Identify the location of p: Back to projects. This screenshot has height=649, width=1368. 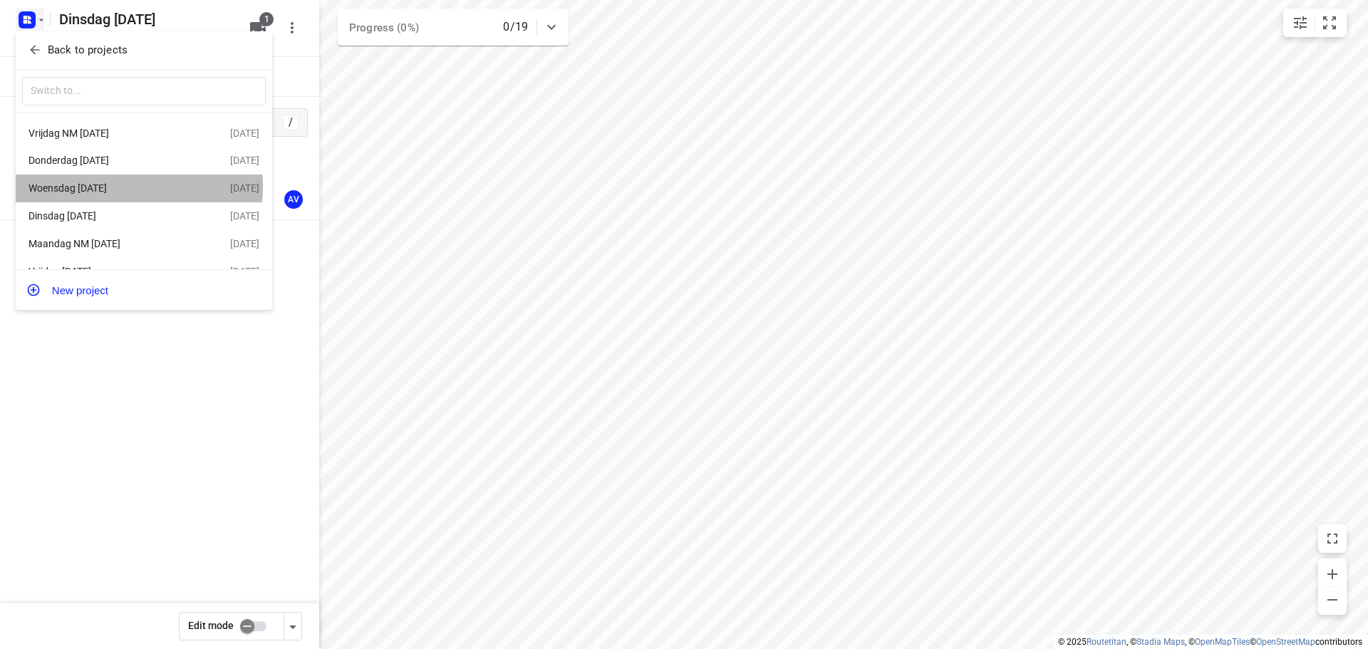
(88, 50).